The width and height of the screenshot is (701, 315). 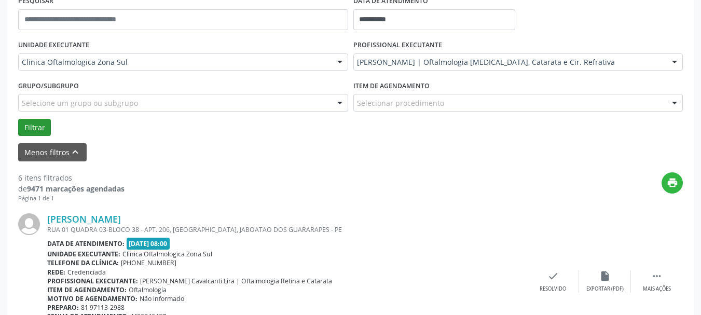 I want to click on b: Rede:, so click(x=56, y=272).